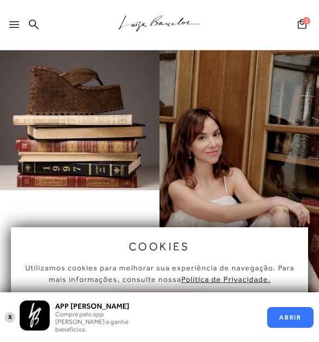 This screenshot has height=342, width=319. I want to click on span: cookies, so click(159, 246).